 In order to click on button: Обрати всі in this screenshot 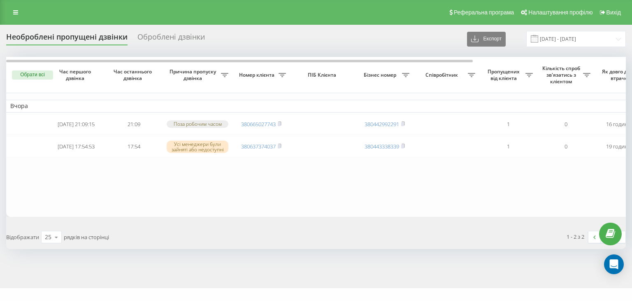, I will do `click(33, 75)`.